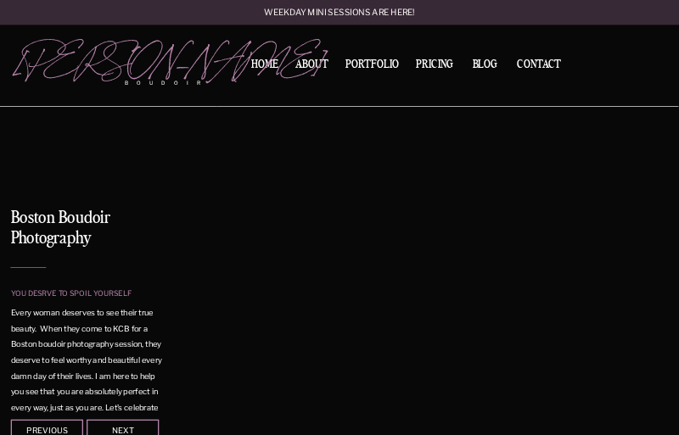  What do you see at coordinates (484, 64) in the screenshot?
I see `nav: BLOG` at bounding box center [484, 64].